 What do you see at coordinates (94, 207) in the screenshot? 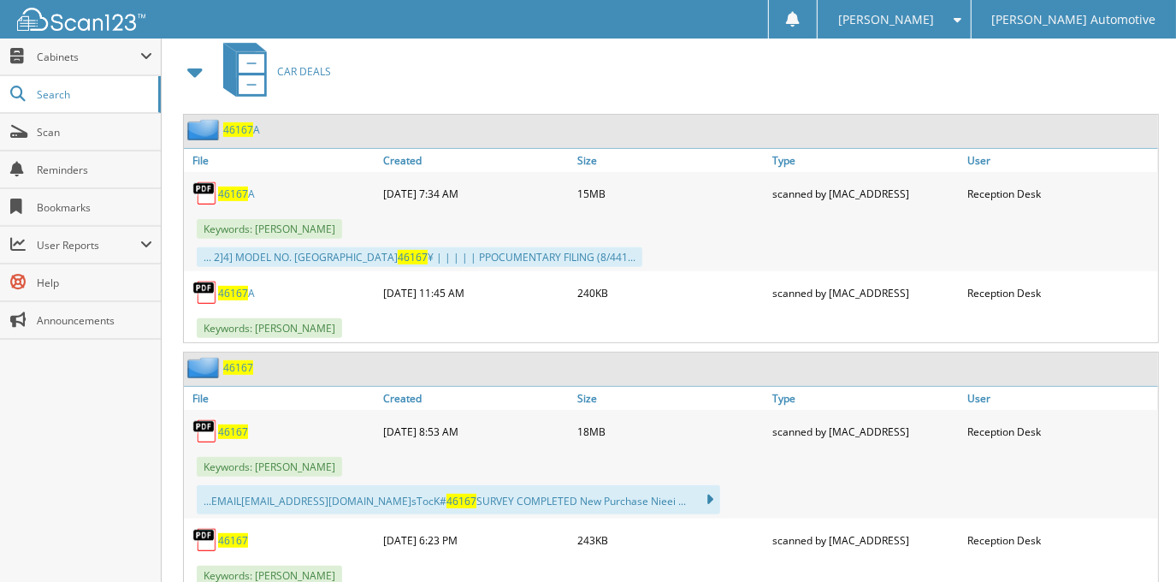
I see `span: Bookmarks` at bounding box center [94, 207].